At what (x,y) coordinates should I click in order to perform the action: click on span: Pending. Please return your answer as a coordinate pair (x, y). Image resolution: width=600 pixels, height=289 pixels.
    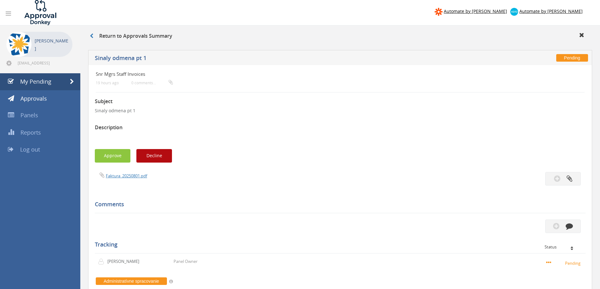
    Looking at the image, I should click on (572, 58).